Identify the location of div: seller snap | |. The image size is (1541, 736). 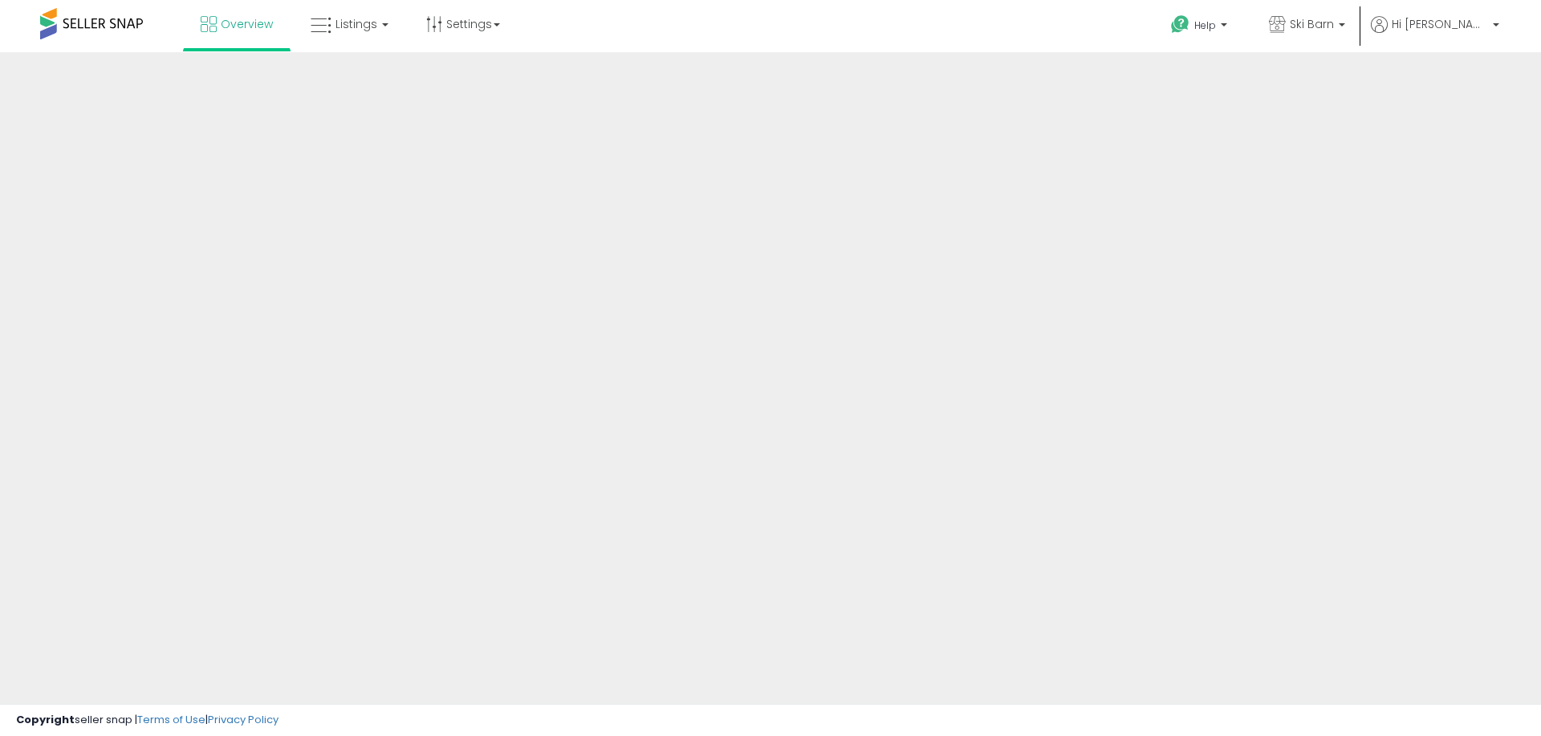
(147, 720).